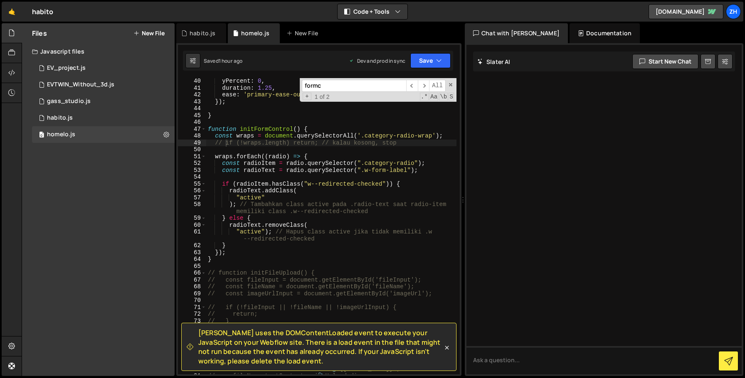  What do you see at coordinates (192, 163) in the screenshot?
I see `div: 52` at bounding box center [192, 163].